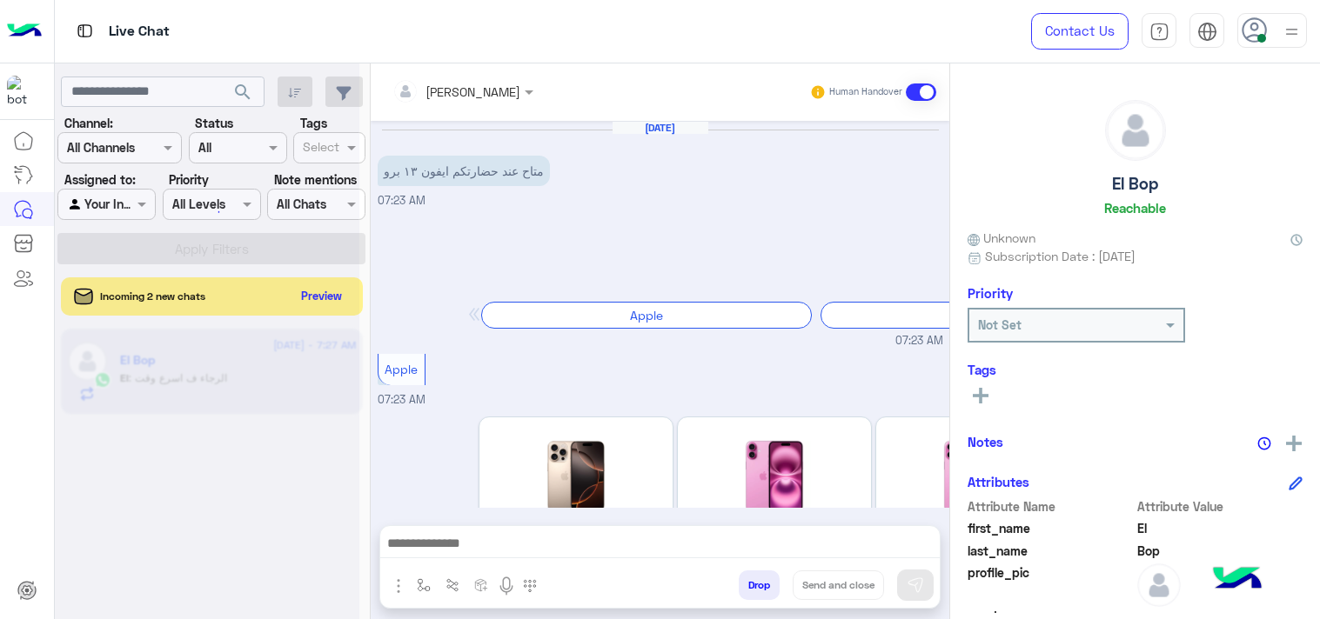 This screenshot has width=1320, height=619. What do you see at coordinates (319, 149) in the screenshot?
I see `div: Select` at bounding box center [319, 149].